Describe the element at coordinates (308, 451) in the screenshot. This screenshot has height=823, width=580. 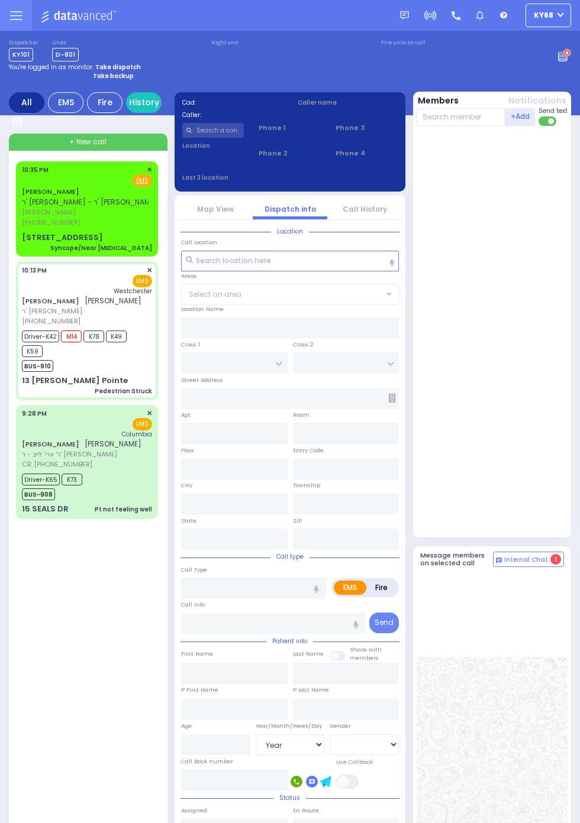
I see `label: Entry Code` at that location.